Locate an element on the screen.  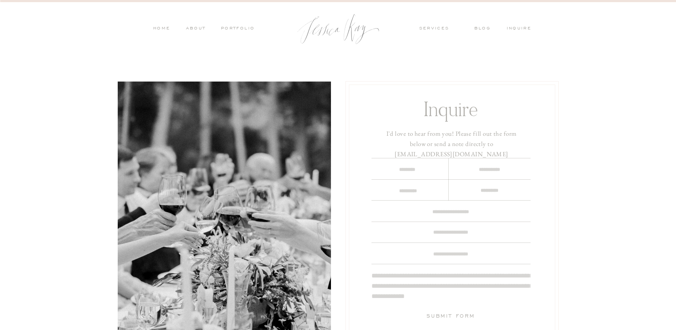
h3: Submit Form is located at coordinates (451, 319).